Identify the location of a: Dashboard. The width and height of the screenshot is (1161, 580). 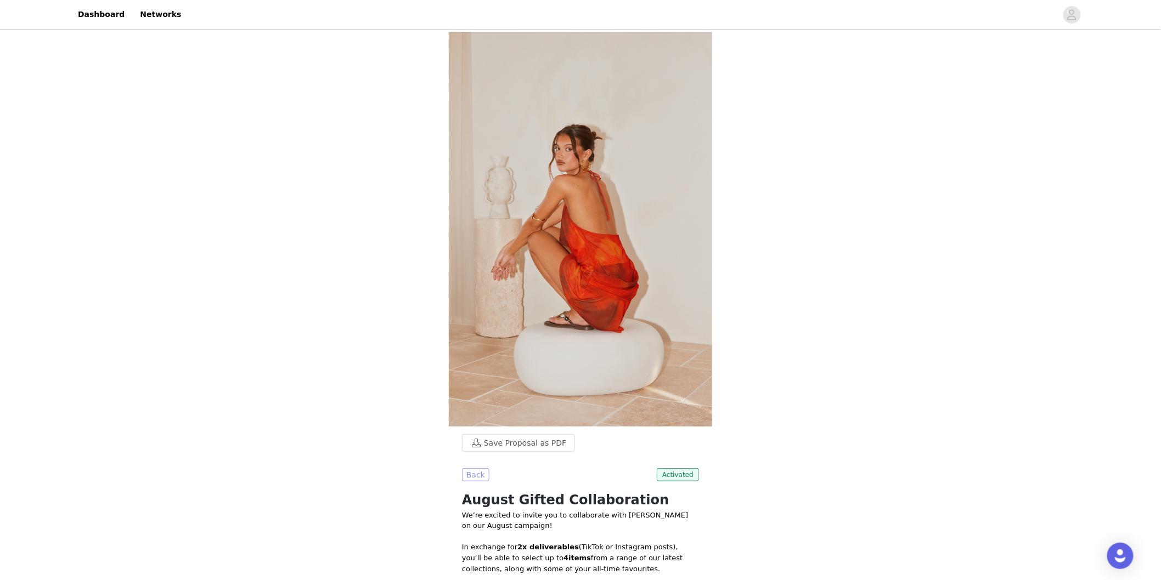
(101, 14).